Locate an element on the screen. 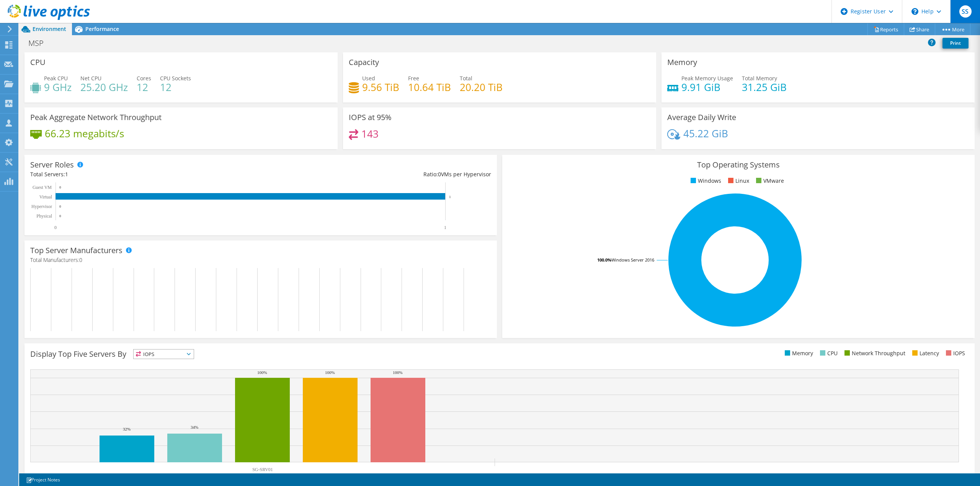 This screenshot has height=486, width=980. h4: 9 GHz is located at coordinates (58, 87).